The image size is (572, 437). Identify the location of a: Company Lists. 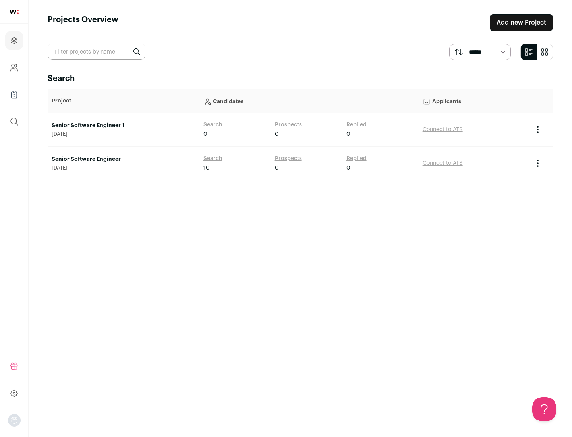
(14, 95).